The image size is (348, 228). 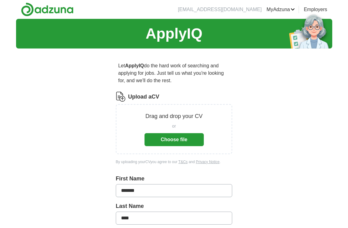 I want to click on p: Let do the hard work of searching and applying for jobs. Just tell us what you're looking for, an..., so click(x=174, y=73).